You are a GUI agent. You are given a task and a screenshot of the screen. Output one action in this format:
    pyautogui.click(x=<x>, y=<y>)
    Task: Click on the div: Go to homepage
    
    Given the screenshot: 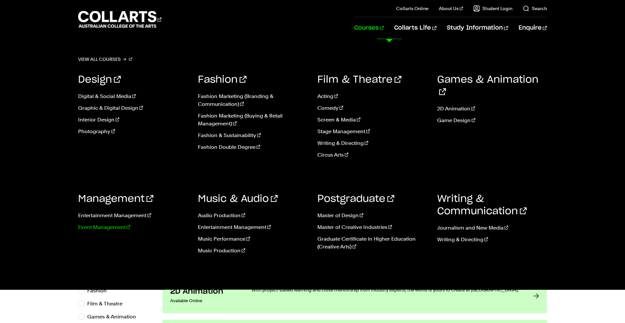 What is the action you would take?
    pyautogui.click(x=120, y=19)
    